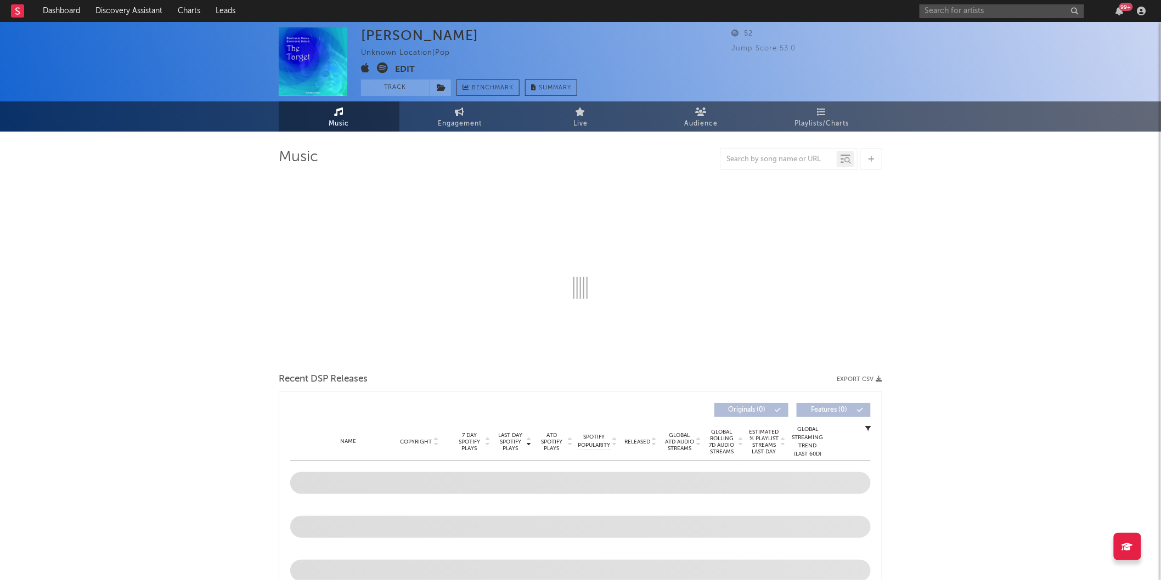 Image resolution: width=1161 pixels, height=580 pixels. I want to click on span: Recent DSP Releases, so click(323, 380).